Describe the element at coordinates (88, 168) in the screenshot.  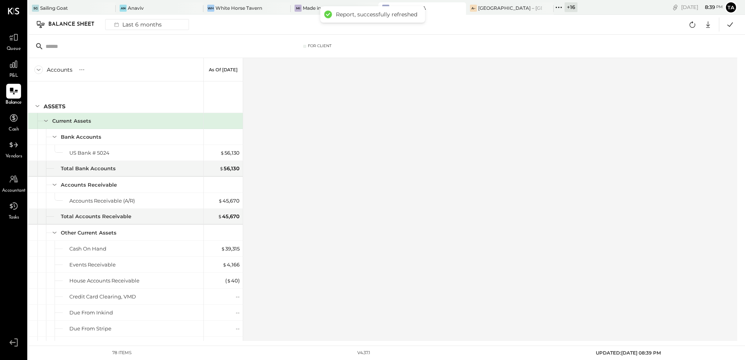
I see `div: Total Bank Accounts` at that location.